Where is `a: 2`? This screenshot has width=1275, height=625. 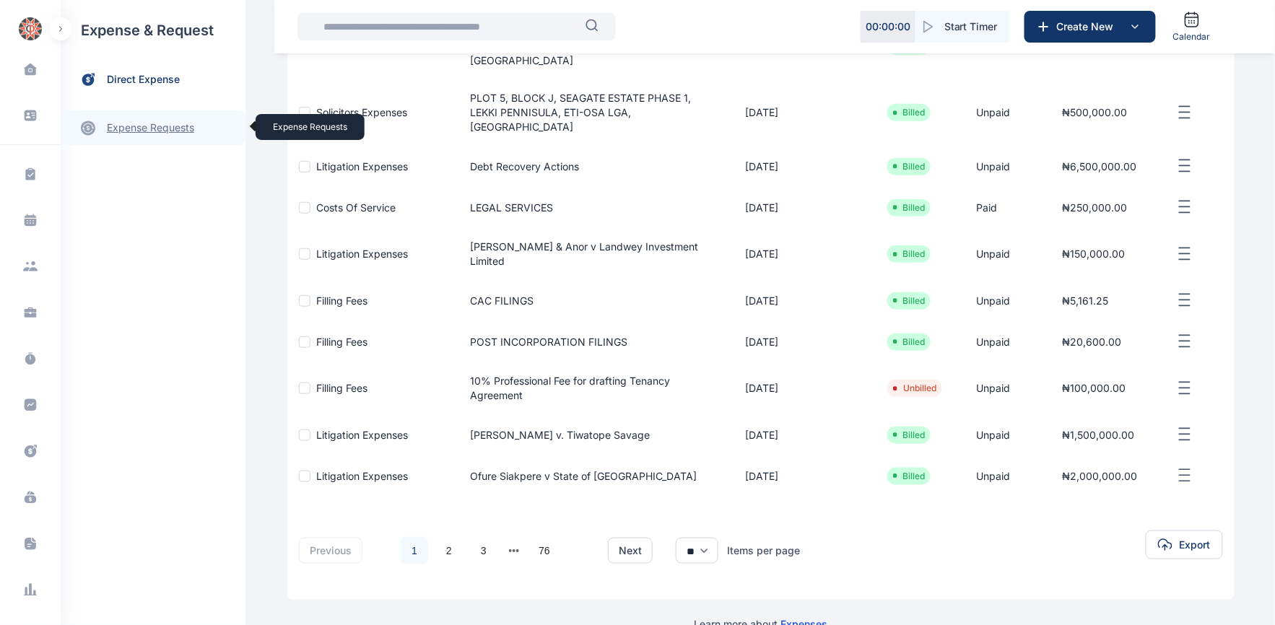
a: 2 is located at coordinates (449, 551).